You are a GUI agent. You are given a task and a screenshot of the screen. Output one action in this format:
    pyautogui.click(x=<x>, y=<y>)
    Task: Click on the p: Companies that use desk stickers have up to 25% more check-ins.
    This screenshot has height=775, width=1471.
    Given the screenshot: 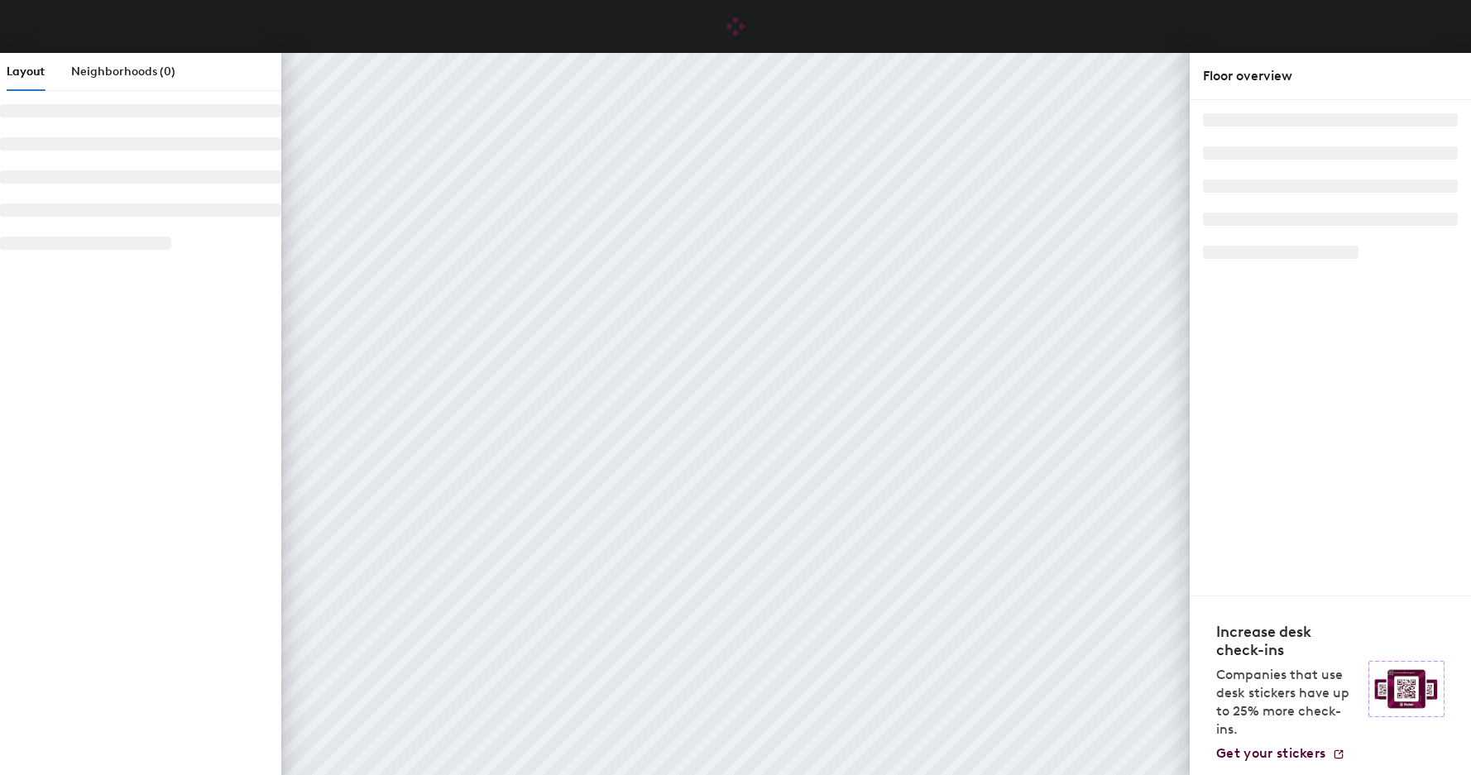 What is the action you would take?
    pyautogui.click(x=1287, y=702)
    